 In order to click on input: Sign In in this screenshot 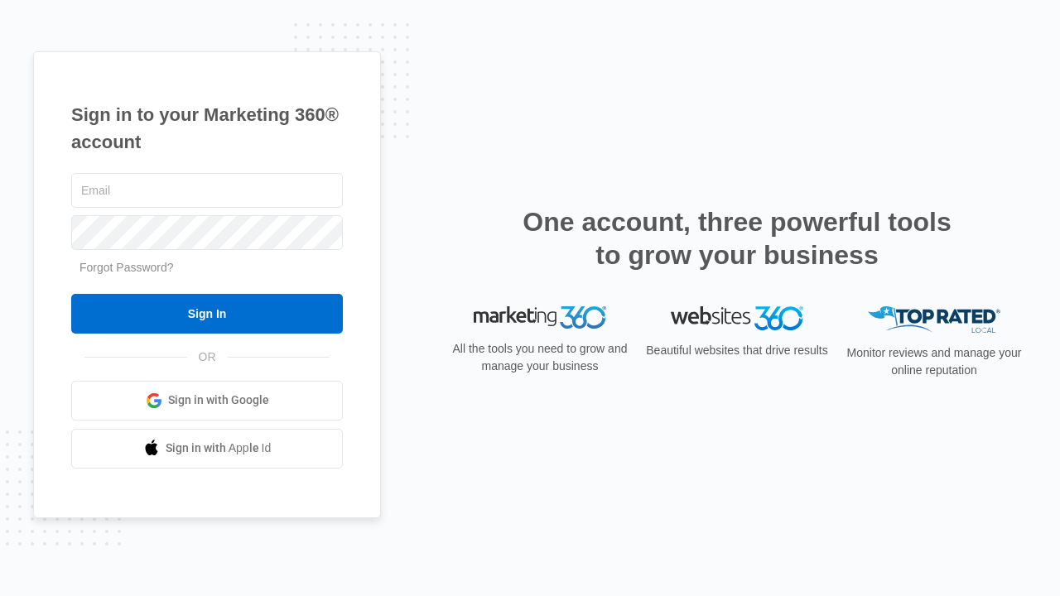, I will do `click(207, 314)`.